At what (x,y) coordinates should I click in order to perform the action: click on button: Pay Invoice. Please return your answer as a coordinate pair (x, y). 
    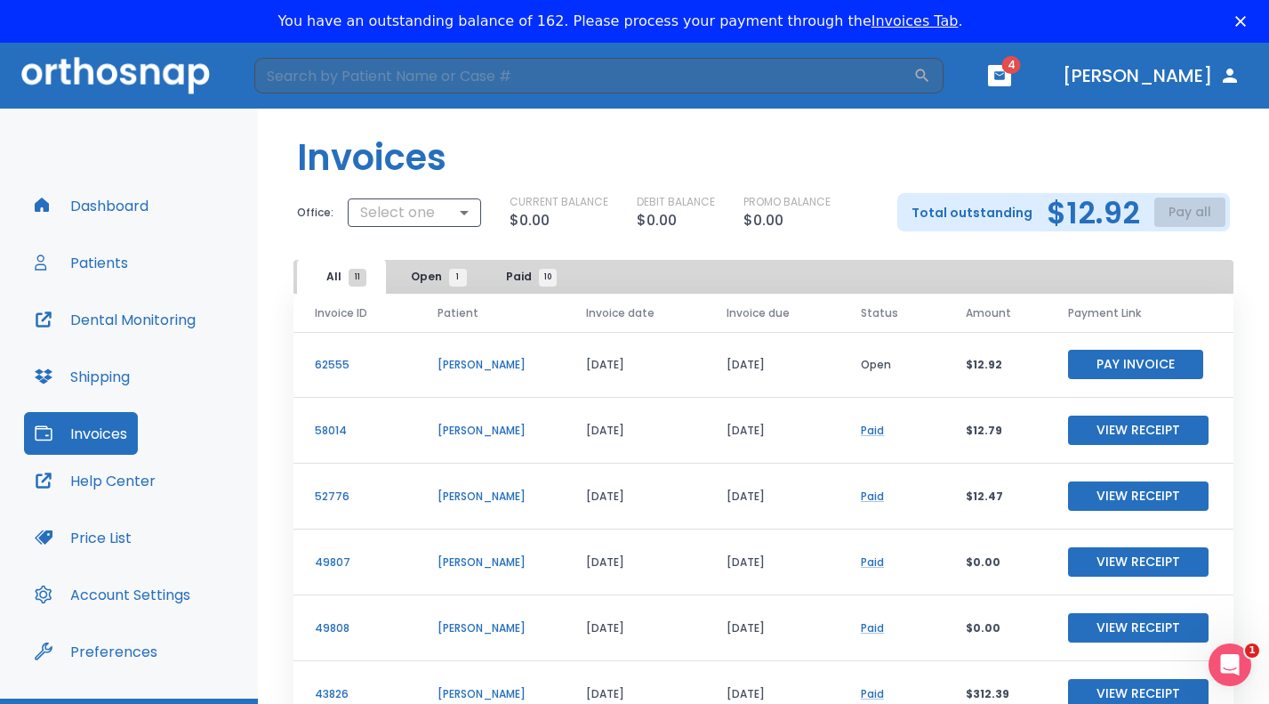
    Looking at the image, I should click on (1136, 364).